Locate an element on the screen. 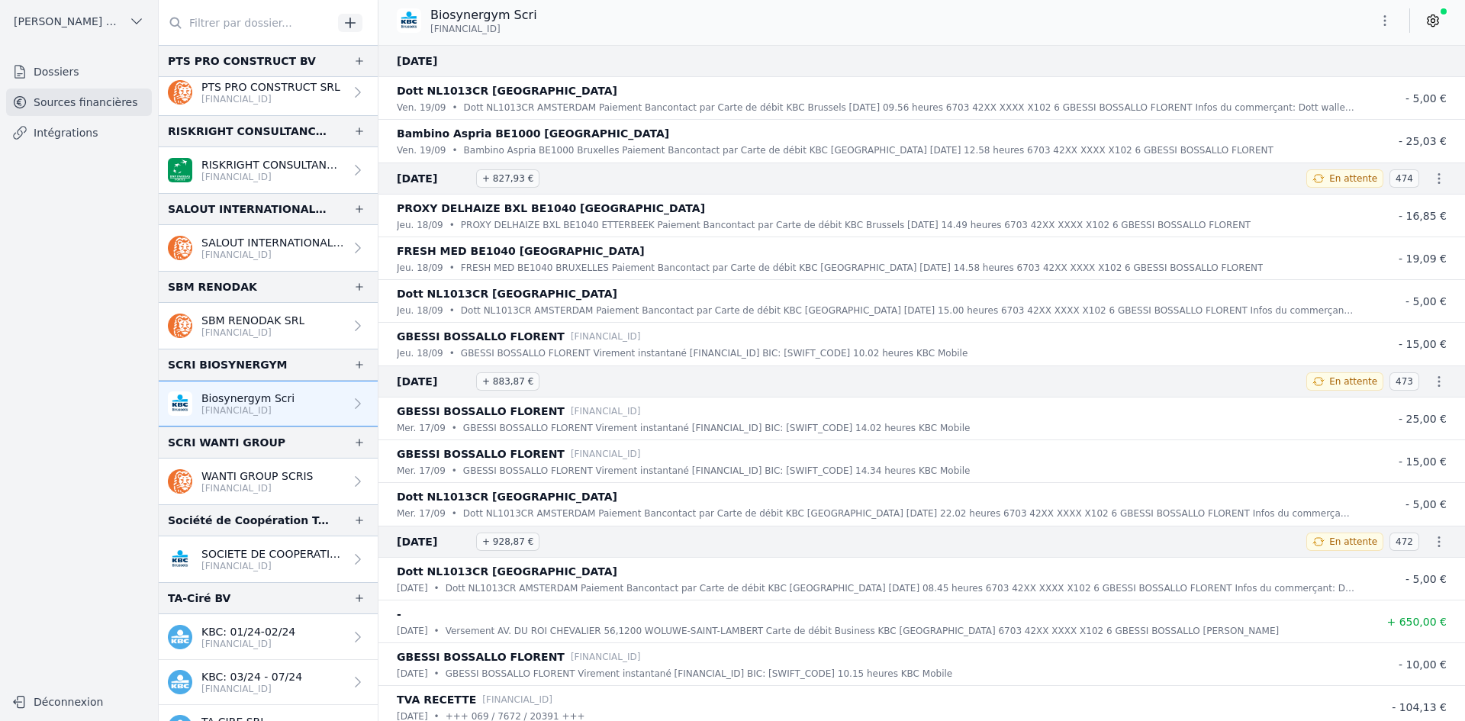 The height and width of the screenshot is (721, 1465). span: - 19,09 € is located at coordinates (1422, 259).